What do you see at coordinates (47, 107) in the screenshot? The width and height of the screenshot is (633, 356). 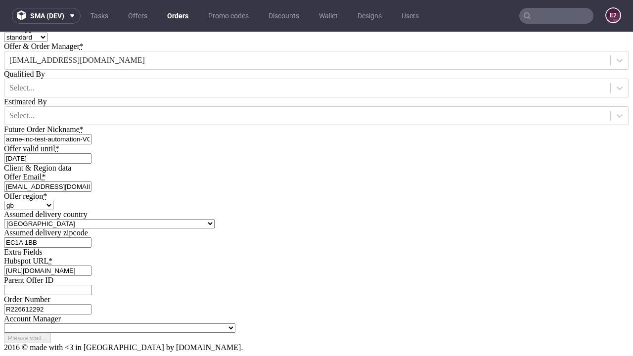 I see `input: Short company name, ie.: 'coca-cola-inc'. Allowed characters: letters, digits, - and _` at bounding box center [47, 107].